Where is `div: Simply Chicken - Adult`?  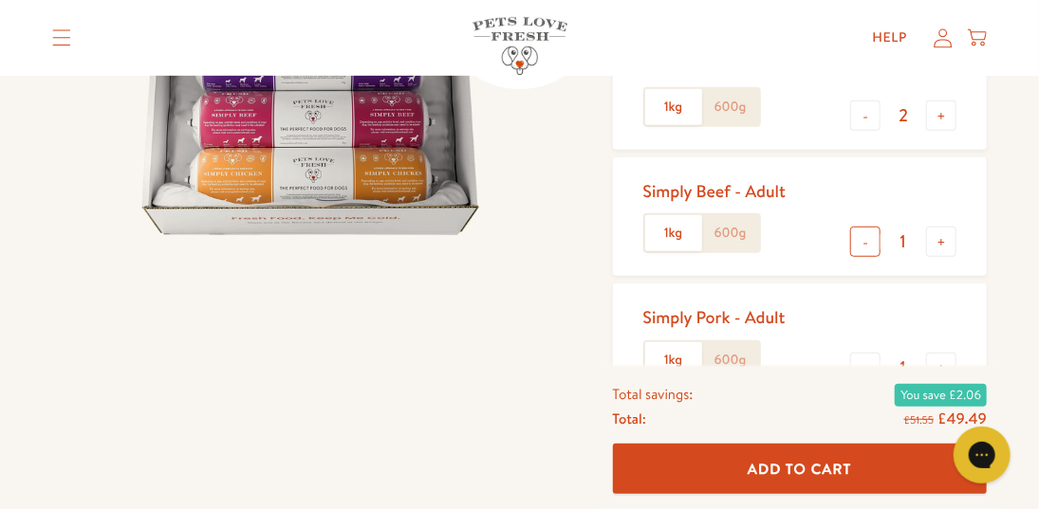
div: Simply Chicken - Adult is located at coordinates (727, 65).